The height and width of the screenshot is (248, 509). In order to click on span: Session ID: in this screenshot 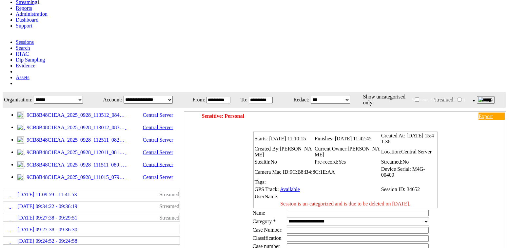, I will do `click(393, 189)`.